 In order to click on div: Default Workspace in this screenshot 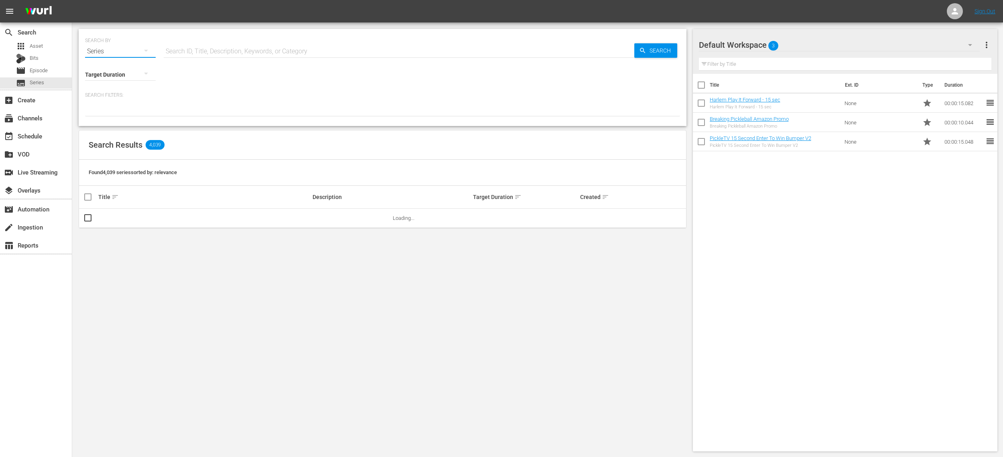, I will do `click(839, 45)`.